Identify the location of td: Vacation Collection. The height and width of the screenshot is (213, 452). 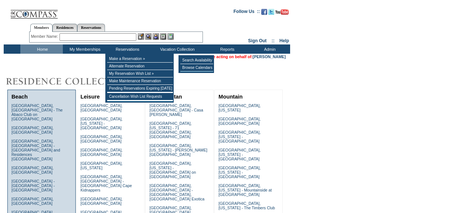
(176, 49).